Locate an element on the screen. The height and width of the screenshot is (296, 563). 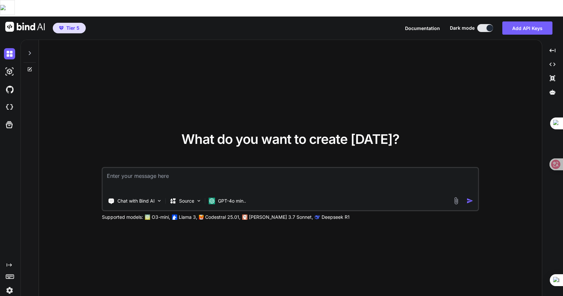
p: GPT-4o min.. is located at coordinates (232, 201).